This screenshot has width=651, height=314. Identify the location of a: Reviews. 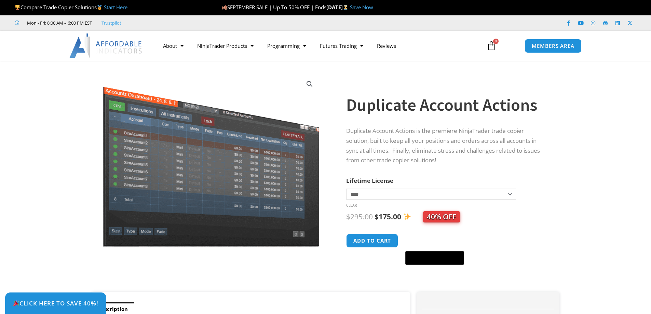
(387, 46).